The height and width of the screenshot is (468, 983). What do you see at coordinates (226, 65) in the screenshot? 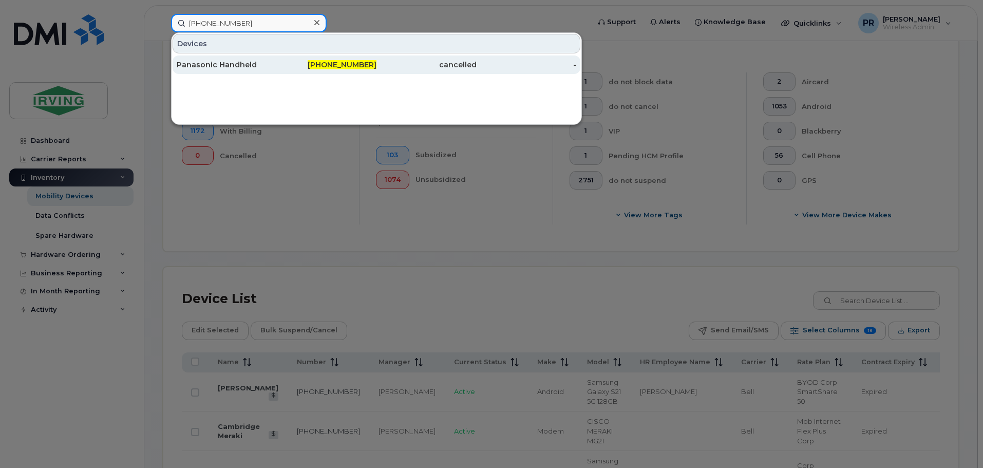
I see `div: Panasonic Handheld` at bounding box center [226, 65].